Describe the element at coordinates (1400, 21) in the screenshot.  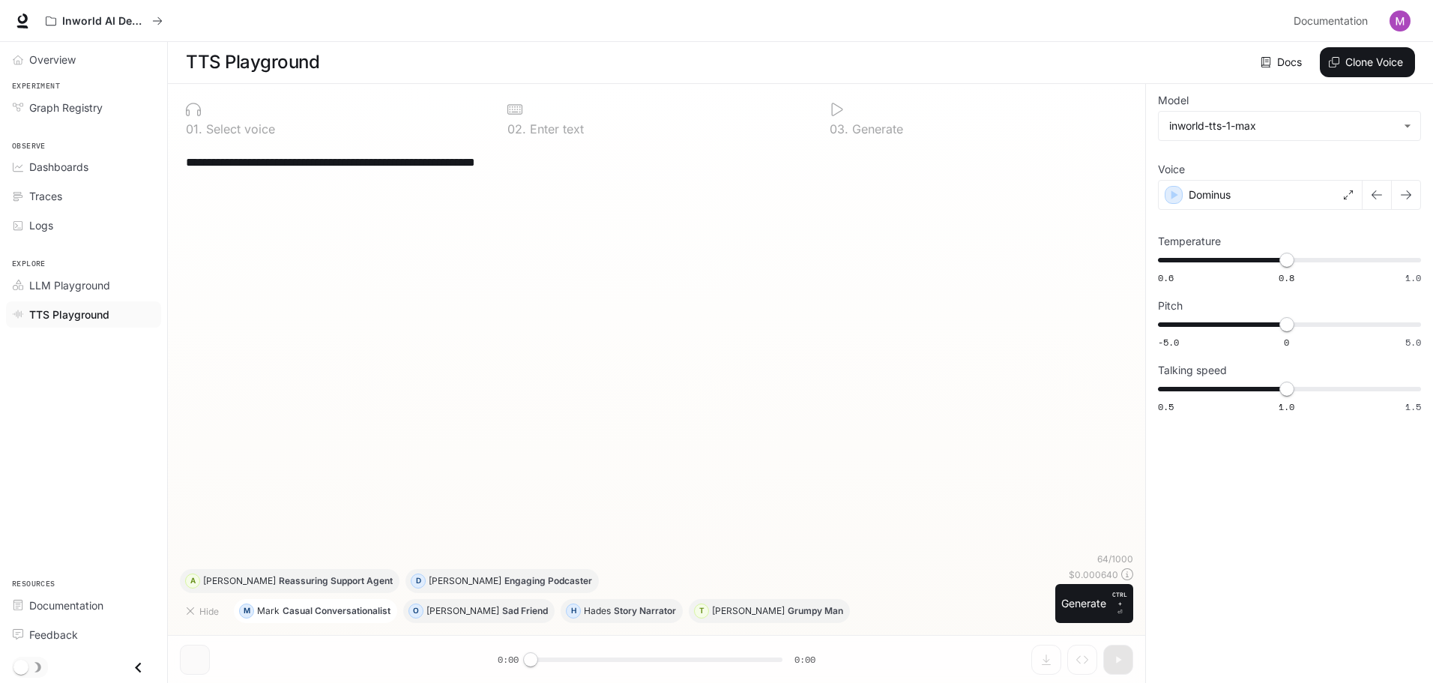
I see `img: User avatar` at that location.